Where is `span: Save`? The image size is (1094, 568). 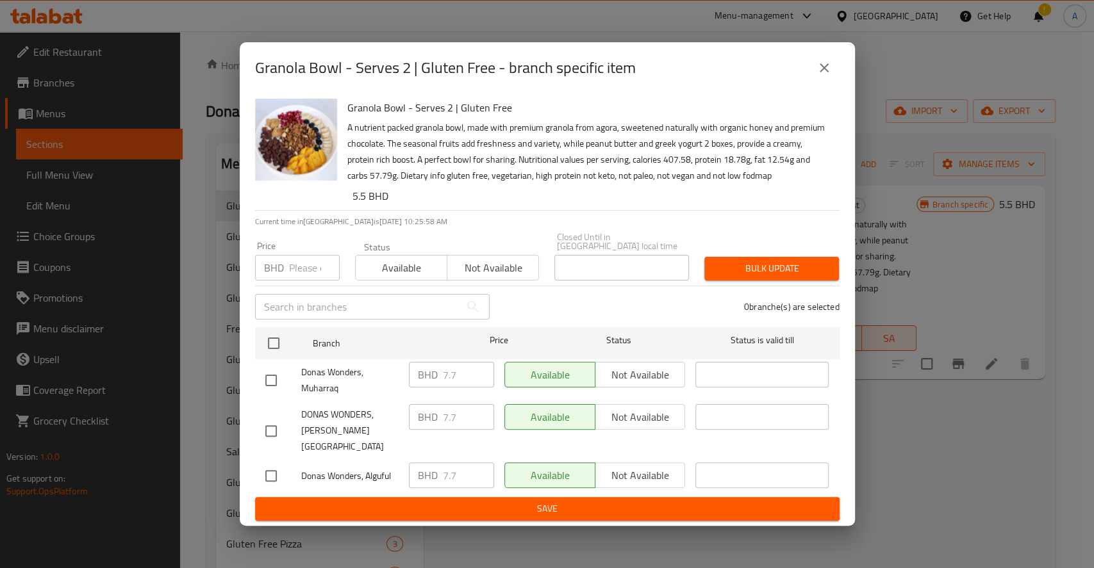
span: Save is located at coordinates (547, 509).